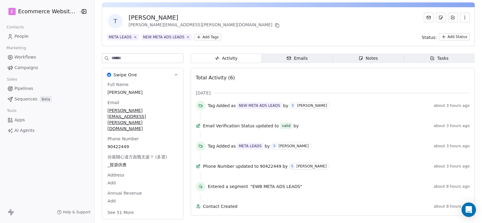  Describe the element at coordinates (47, 68) in the screenshot. I see `a: Campaigns` at that location.